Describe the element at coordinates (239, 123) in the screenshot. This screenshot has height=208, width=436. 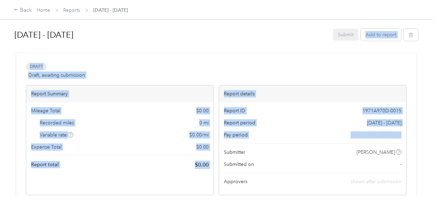
I see `span: Report period` at that location.